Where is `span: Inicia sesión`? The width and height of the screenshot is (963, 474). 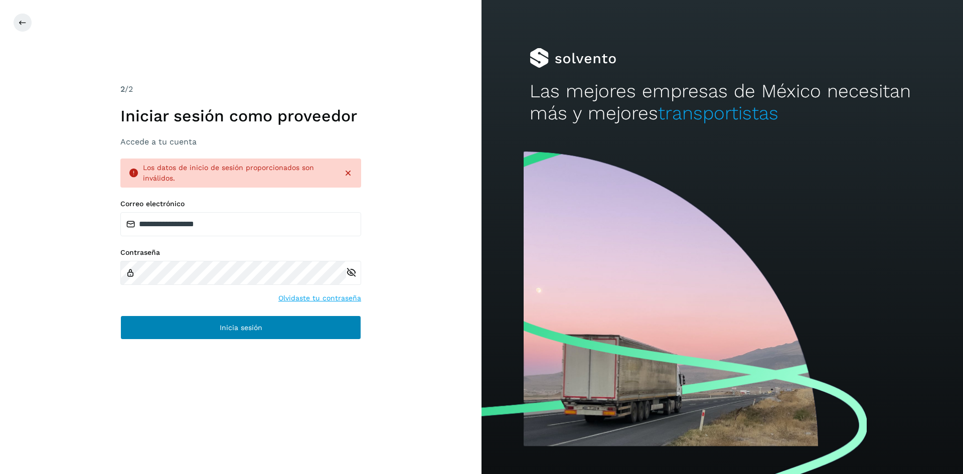
span: Inicia sesión is located at coordinates (241, 328).